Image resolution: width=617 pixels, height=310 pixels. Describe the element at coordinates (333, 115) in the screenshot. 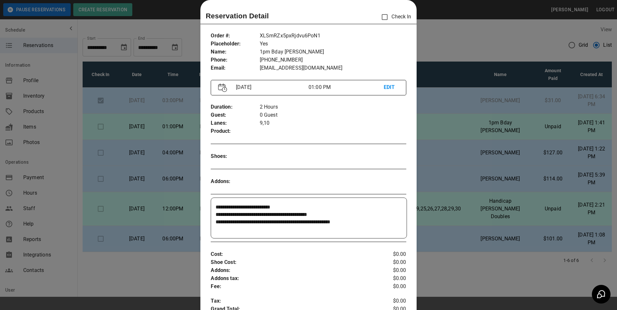

I see `p: 0 Guest` at that location.